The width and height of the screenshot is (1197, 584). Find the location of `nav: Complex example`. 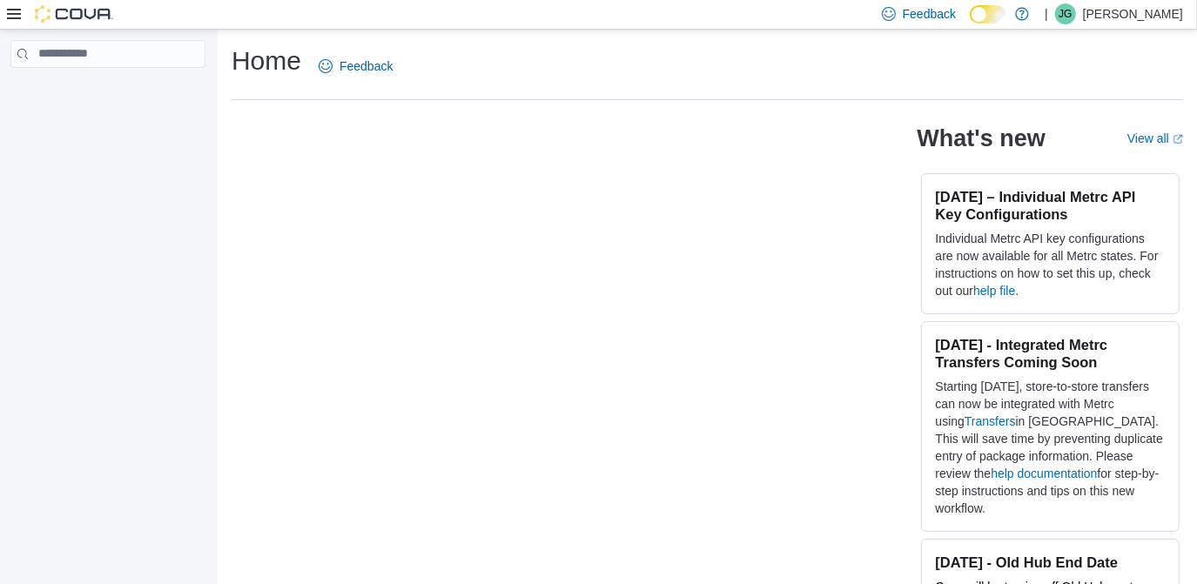

nav: Complex example is located at coordinates (108, 92).